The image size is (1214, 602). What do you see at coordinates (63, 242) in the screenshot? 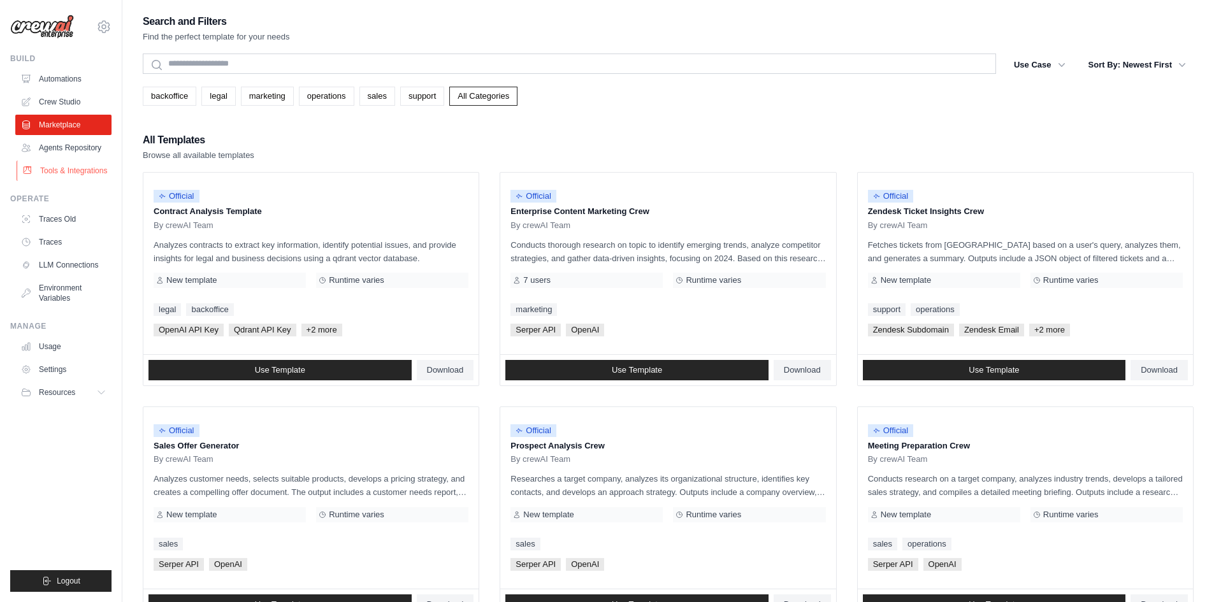
I see `a: Traces` at bounding box center [63, 242].